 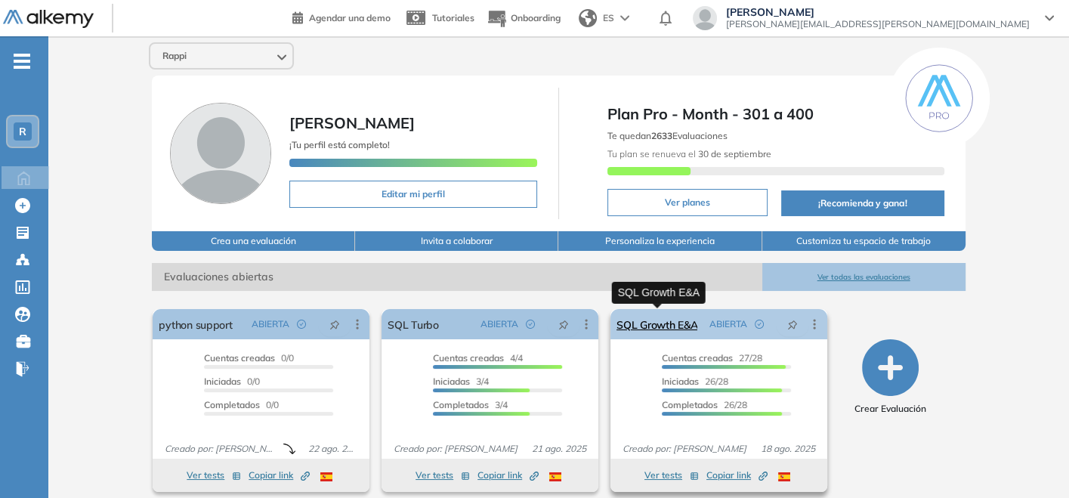 I want to click on button: Editar mi perfil, so click(x=413, y=194).